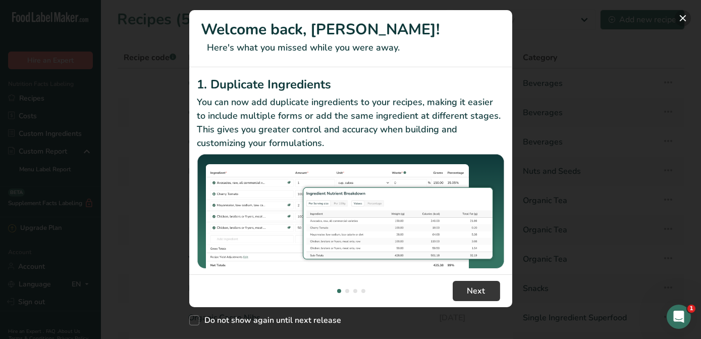 Image resolution: width=701 pixels, height=339 pixels. Describe the element at coordinates (351, 281) in the screenshot. I see `h2: 2. Sub Recipe Ingredient Breakdown` at that location.